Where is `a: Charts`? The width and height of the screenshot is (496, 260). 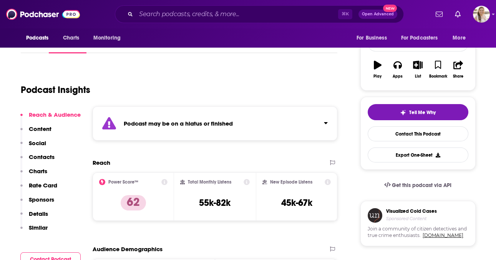
a: Charts is located at coordinates (71, 38).